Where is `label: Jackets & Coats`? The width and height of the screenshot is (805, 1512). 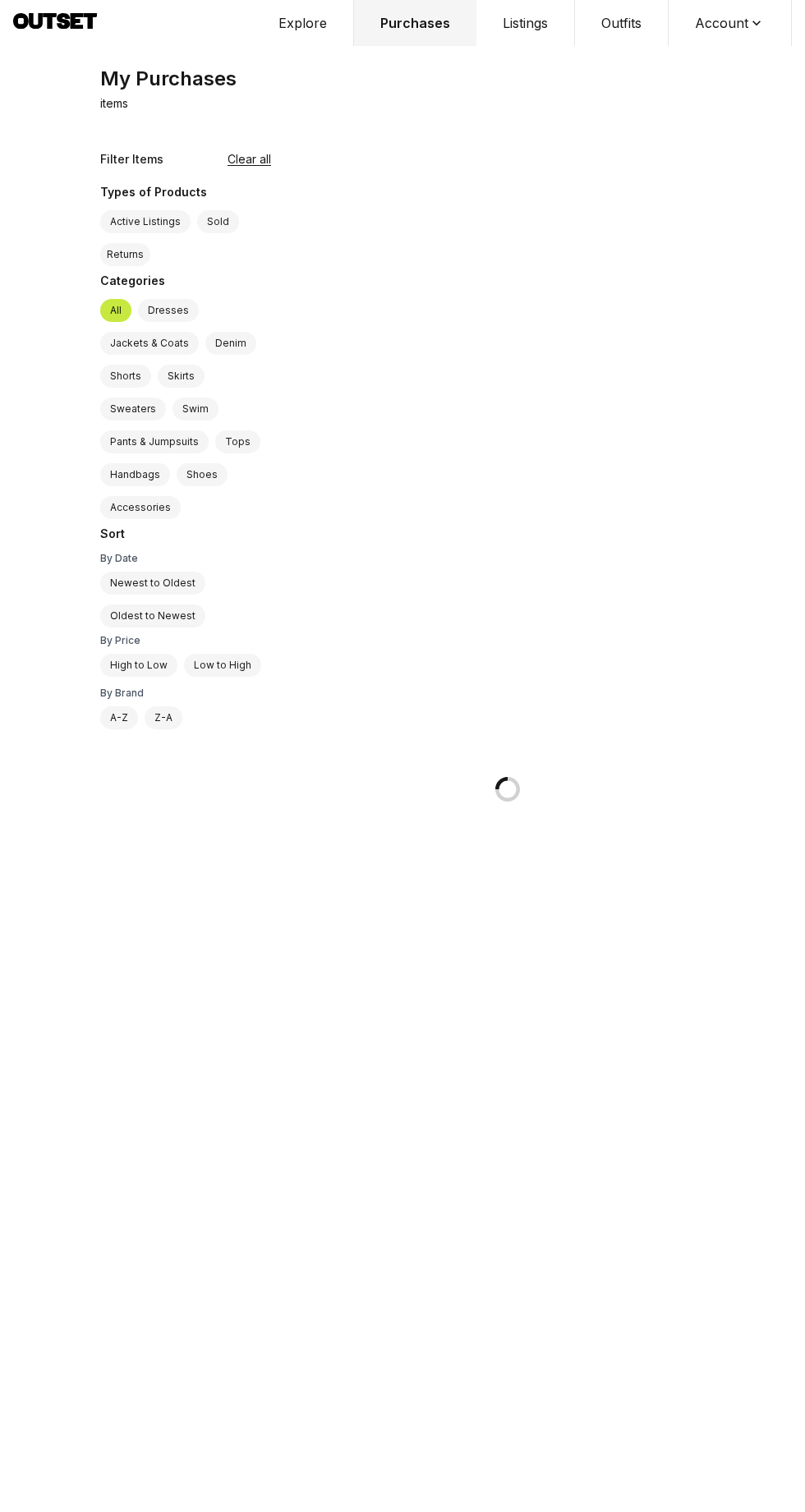
label: Jackets & Coats is located at coordinates (150, 343).